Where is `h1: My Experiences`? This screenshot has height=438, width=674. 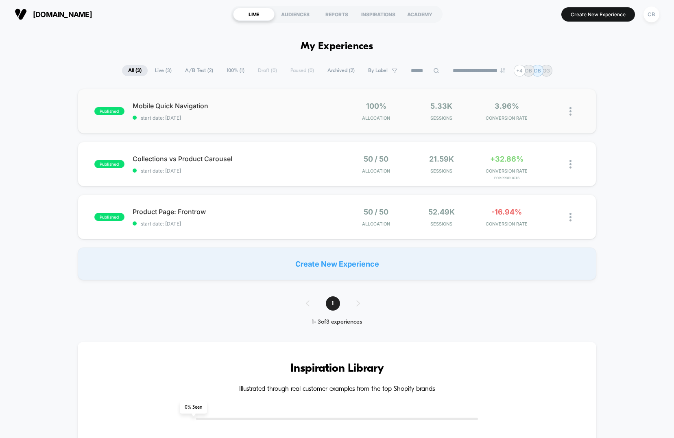
h1: My Experiences is located at coordinates (337, 46).